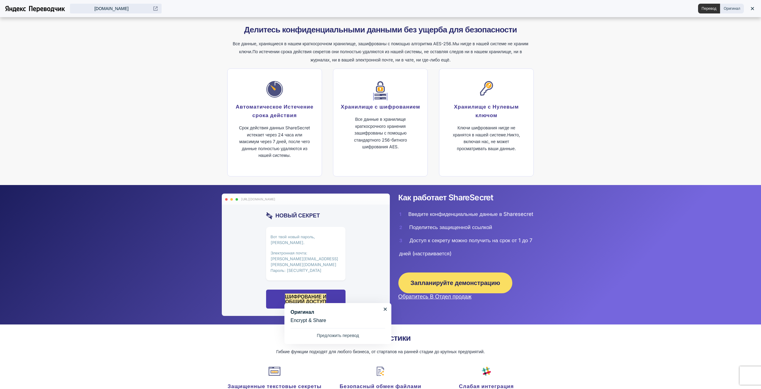 This screenshot has width=761, height=389. What do you see at coordinates (732, 9) in the screenshot?
I see `button: Оригинал` at bounding box center [732, 9].